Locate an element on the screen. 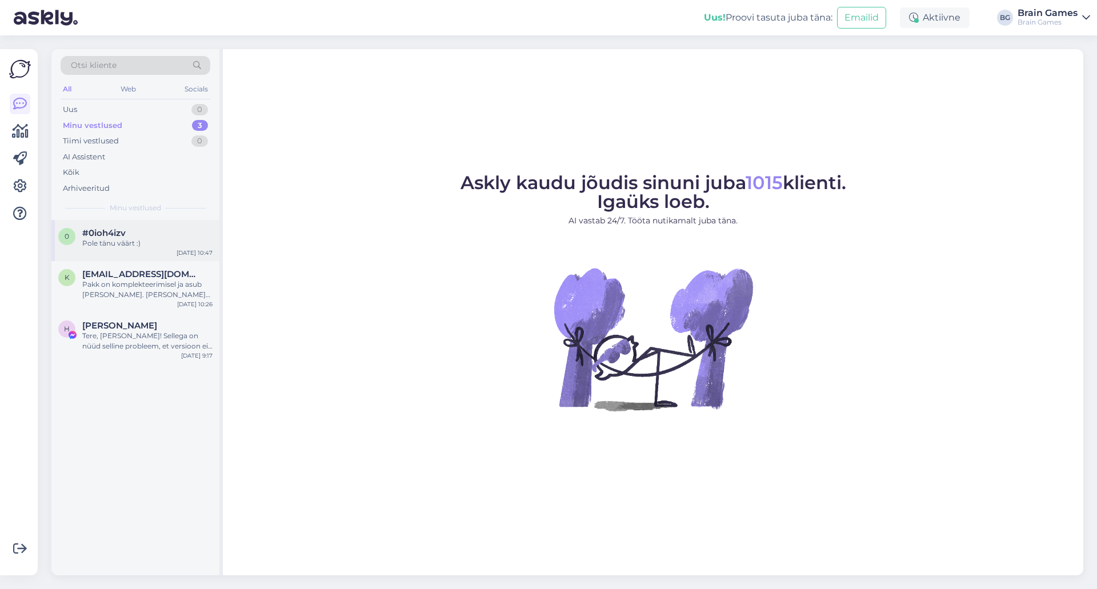 The image size is (1097, 589). div: Arhiveeritud is located at coordinates (86, 189).